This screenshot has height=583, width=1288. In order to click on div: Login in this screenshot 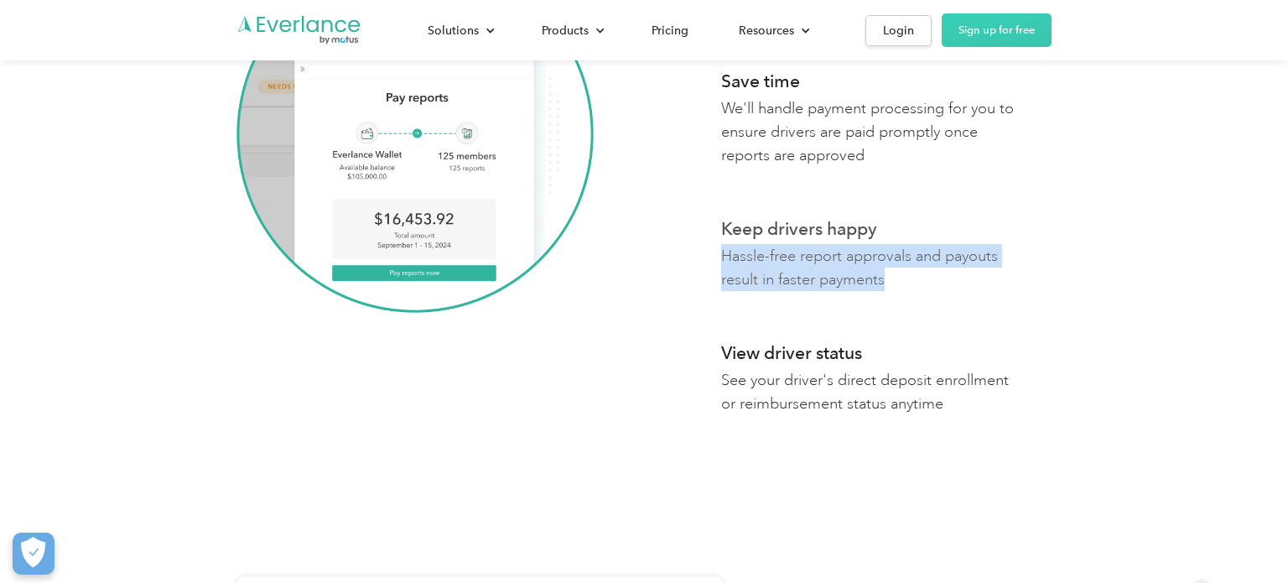, I will do `click(898, 30)`.